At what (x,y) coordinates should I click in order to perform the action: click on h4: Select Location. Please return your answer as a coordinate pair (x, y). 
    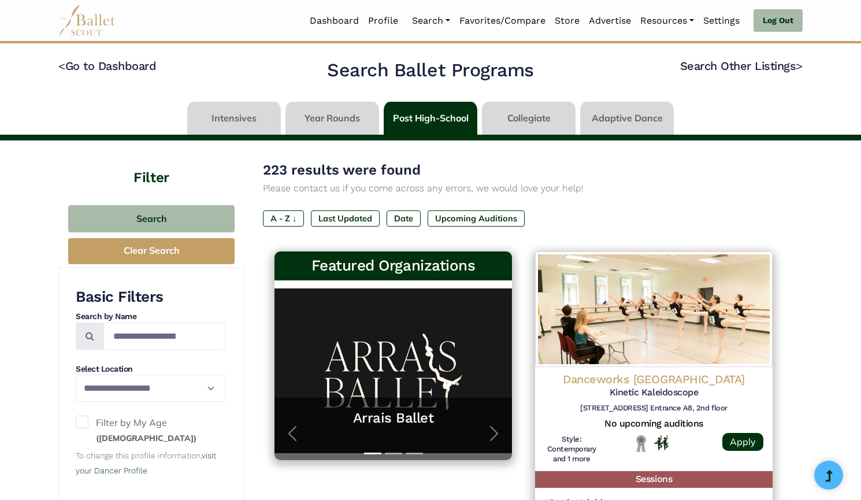
    Looking at the image, I should click on (150, 369).